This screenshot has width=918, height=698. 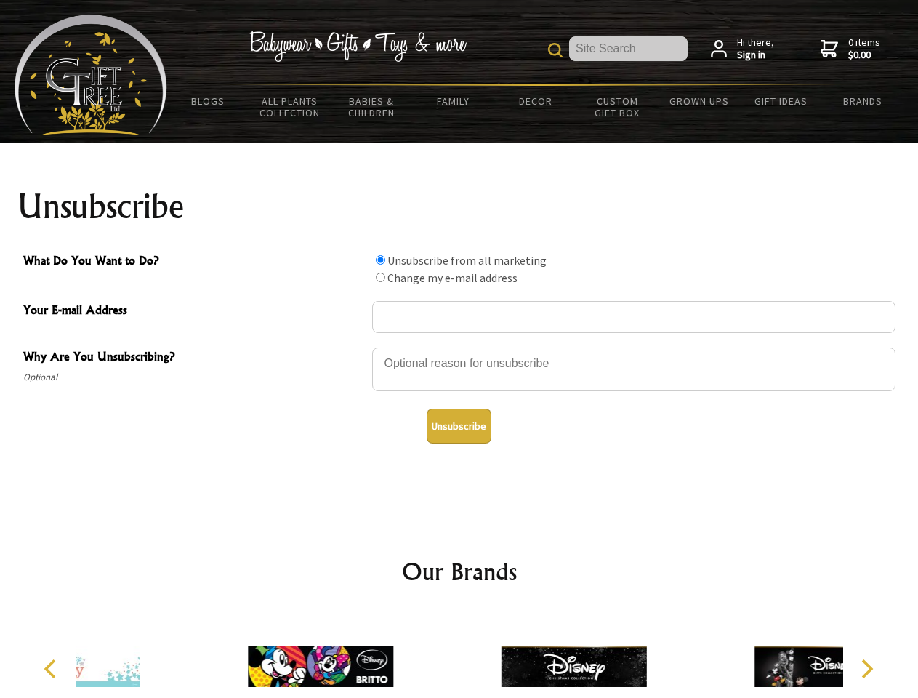 What do you see at coordinates (864, 55) in the screenshot?
I see `strong: $0.00` at bounding box center [864, 55].